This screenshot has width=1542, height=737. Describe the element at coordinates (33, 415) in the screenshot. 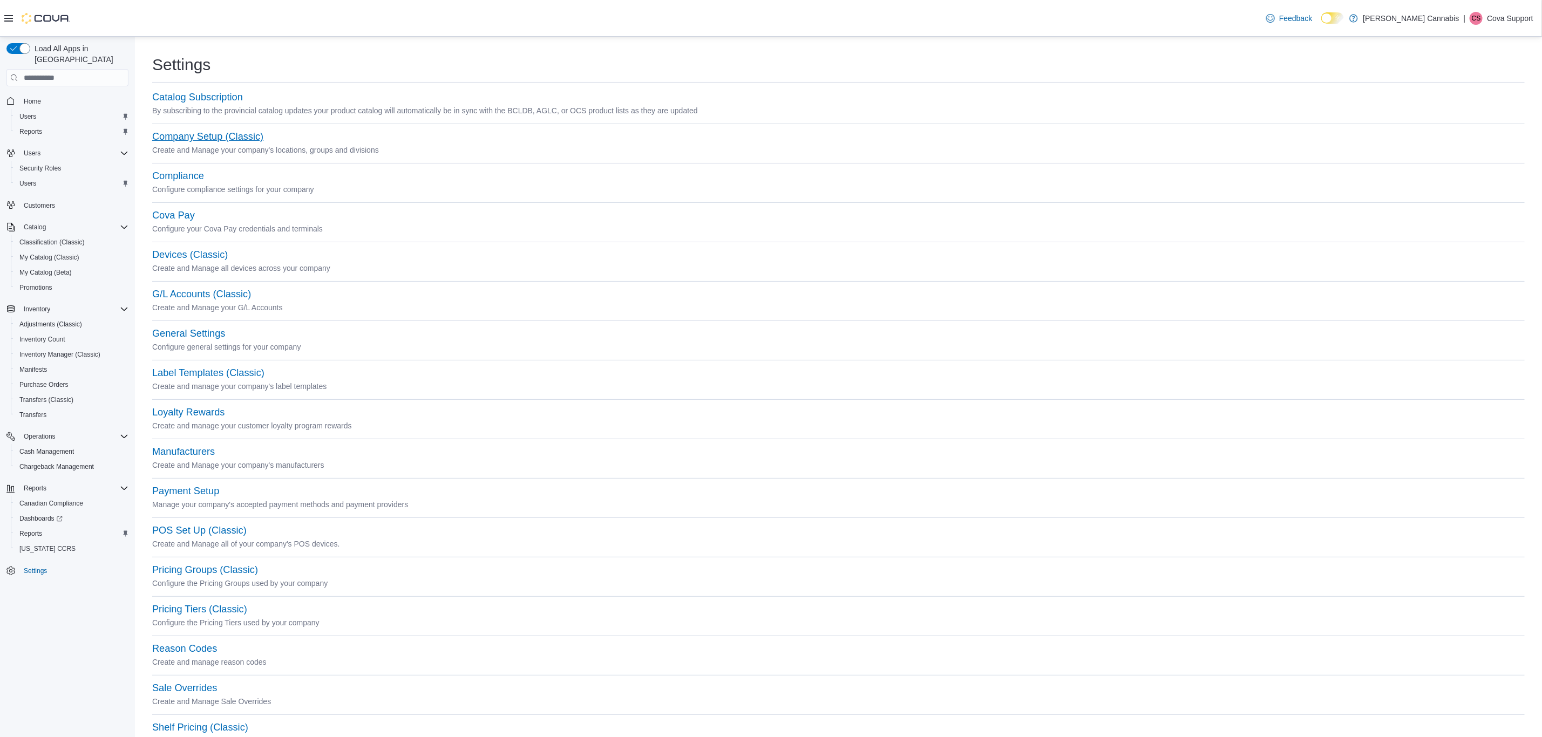

I see `span: Transfers` at that location.